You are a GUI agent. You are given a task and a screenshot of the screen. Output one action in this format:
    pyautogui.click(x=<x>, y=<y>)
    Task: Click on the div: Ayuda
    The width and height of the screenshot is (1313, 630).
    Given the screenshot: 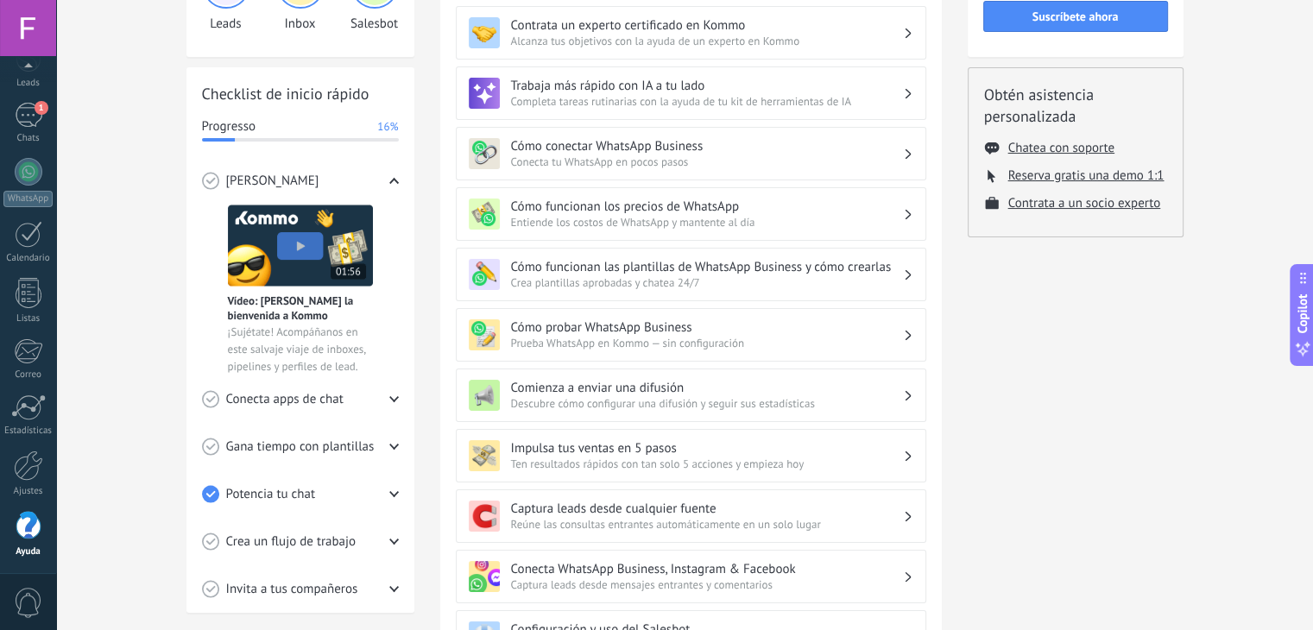 What is the action you would take?
    pyautogui.click(x=28, y=552)
    